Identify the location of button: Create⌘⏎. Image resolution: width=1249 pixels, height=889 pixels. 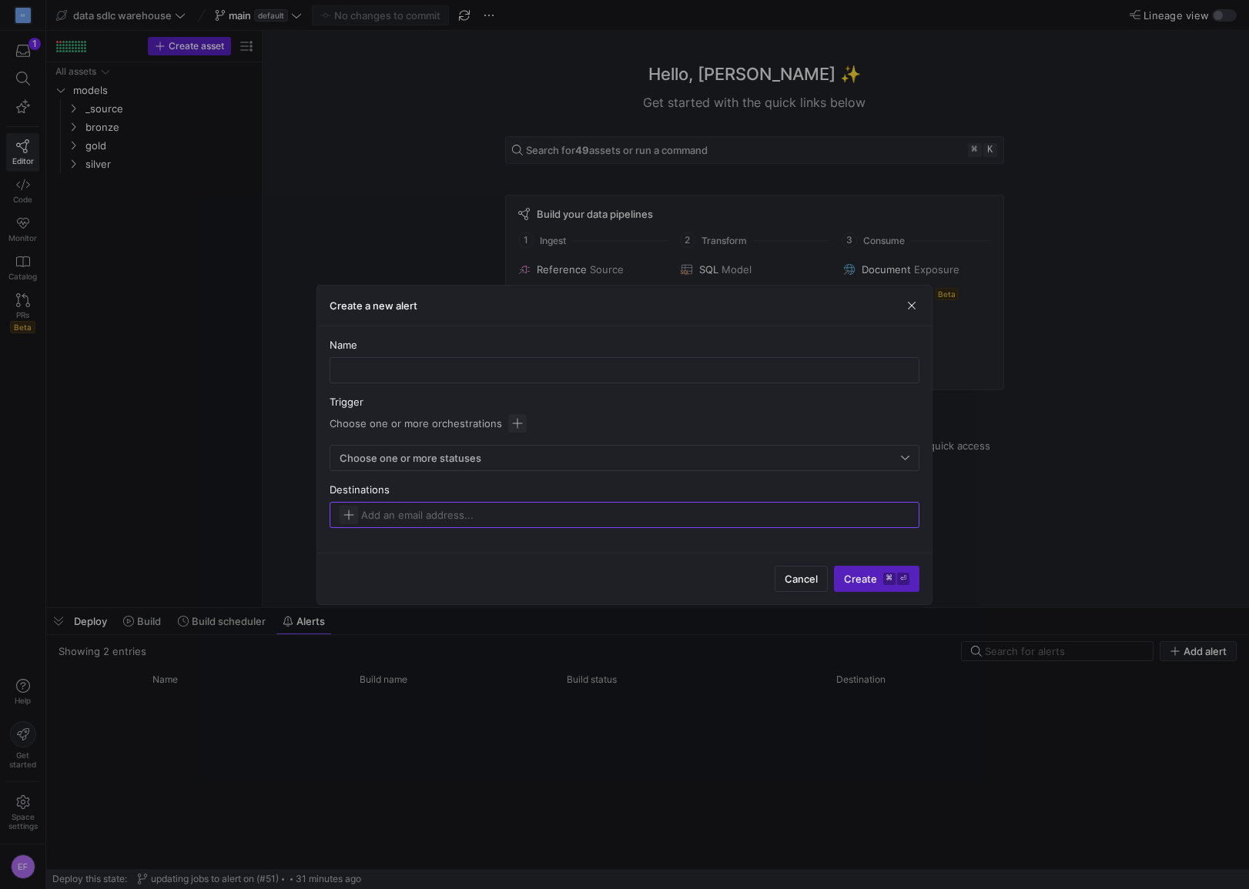
(876, 579).